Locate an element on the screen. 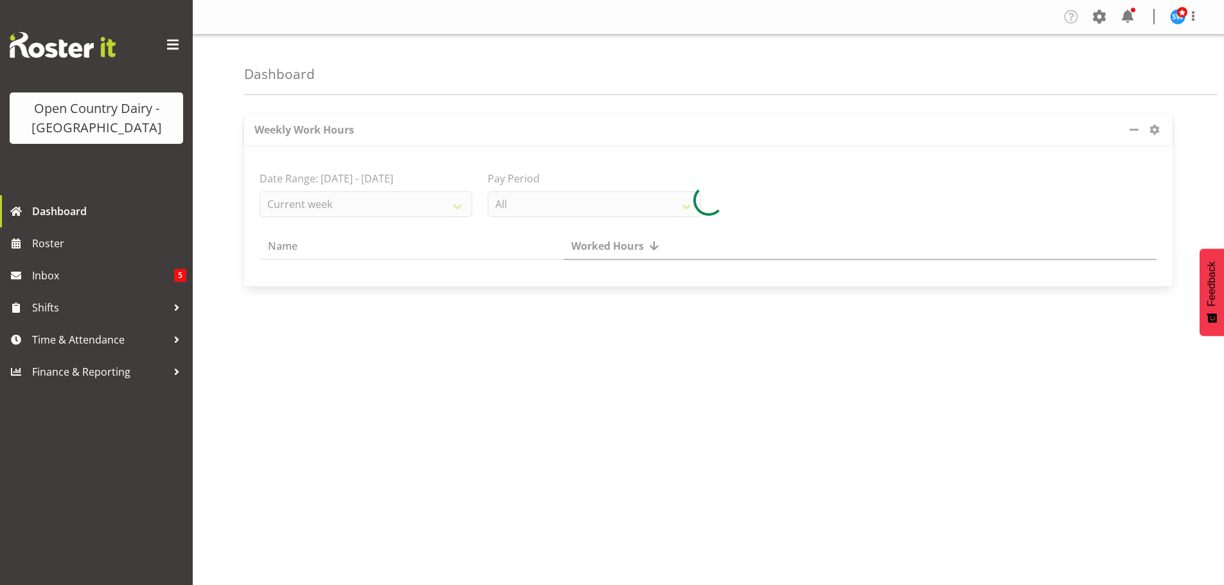  img: steve-webb7510.jpg is located at coordinates (1177, 17).